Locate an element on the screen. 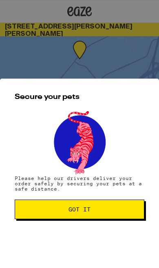 Image resolution: width=159 pixels, height=268 pixels. span: Help is located at coordinates (28, 9).